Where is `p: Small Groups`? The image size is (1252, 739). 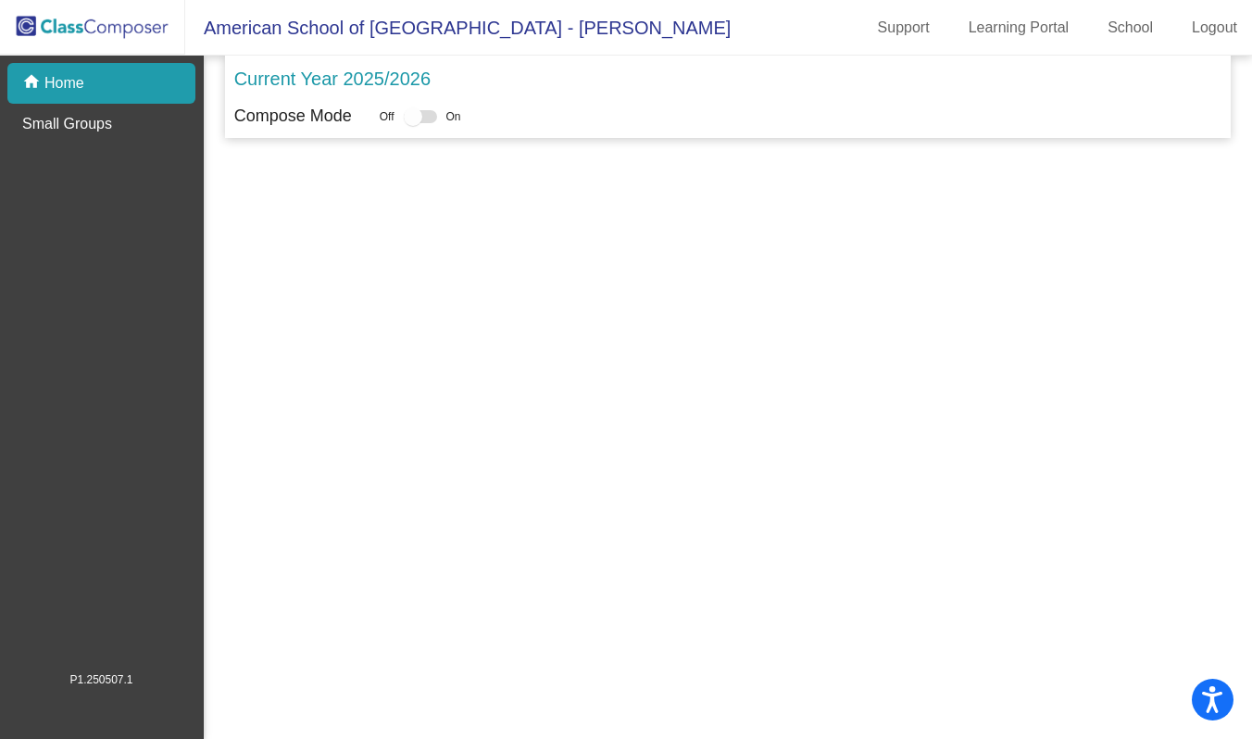 p: Small Groups is located at coordinates (67, 124).